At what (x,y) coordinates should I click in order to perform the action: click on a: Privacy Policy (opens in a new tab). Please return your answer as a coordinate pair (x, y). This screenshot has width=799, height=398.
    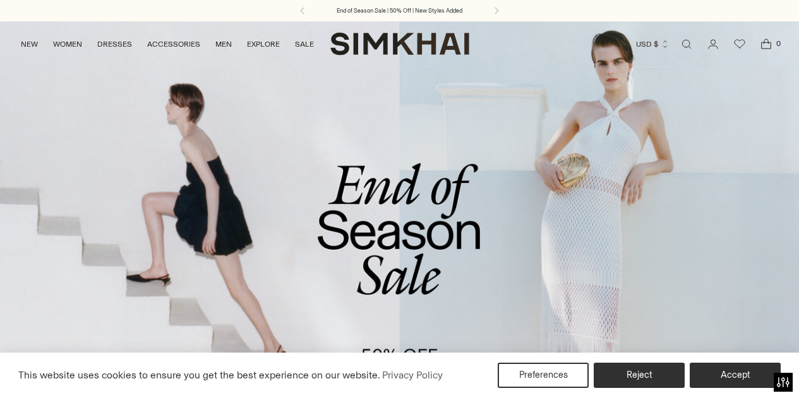
    Looking at the image, I should click on (412, 376).